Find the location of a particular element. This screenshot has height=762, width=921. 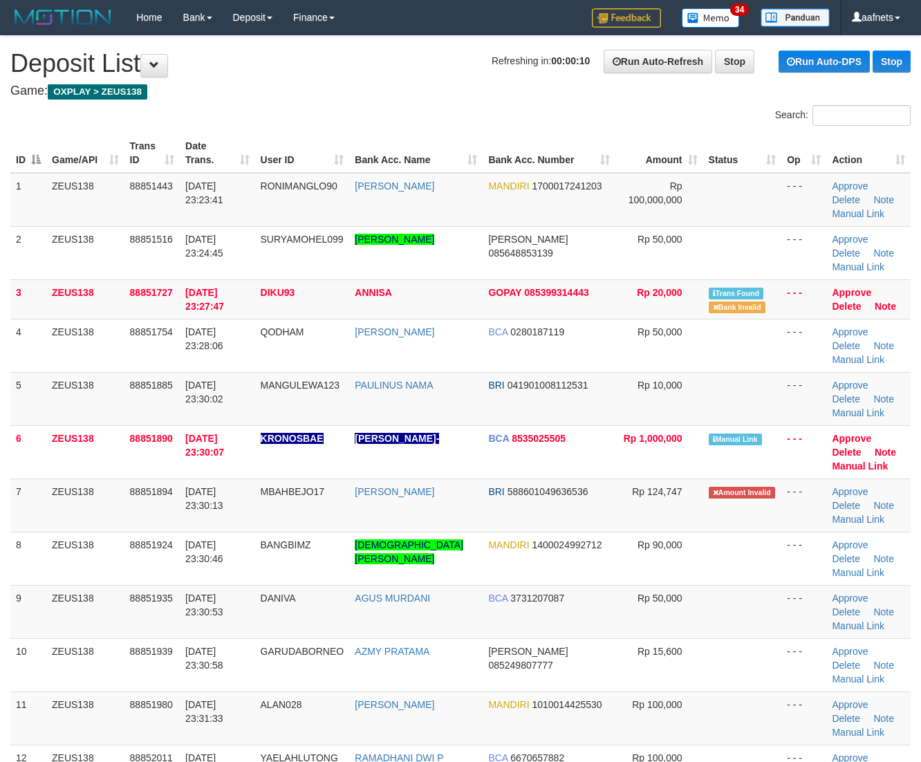

span: DIKU93 is located at coordinates (278, 292).